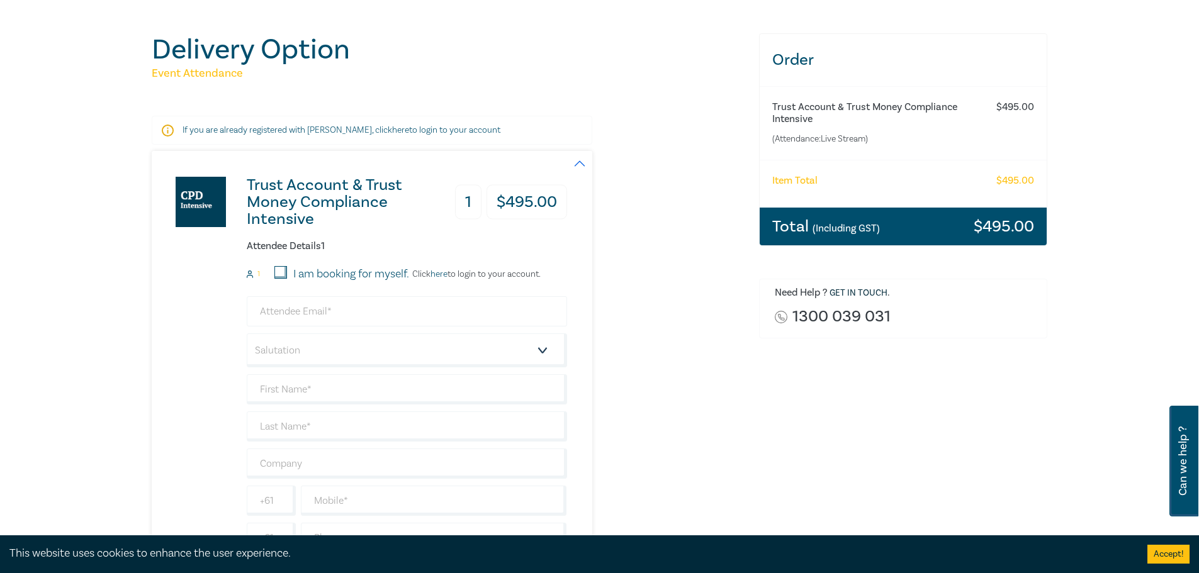 The width and height of the screenshot is (1199, 573). I want to click on input: Attendee Email*, so click(407, 312).